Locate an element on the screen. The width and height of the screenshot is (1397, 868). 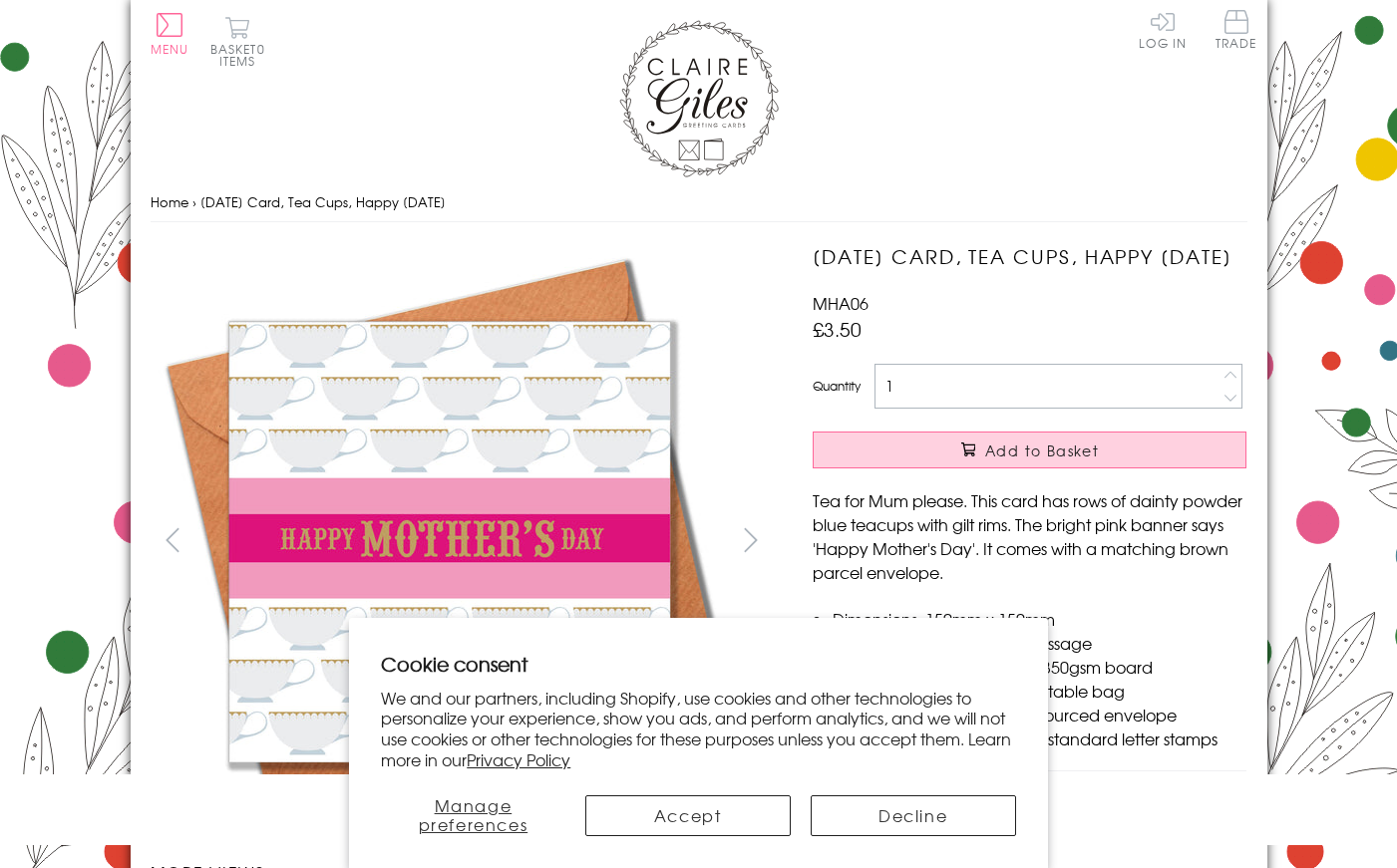
button: Manage preferences is located at coordinates (473, 815).